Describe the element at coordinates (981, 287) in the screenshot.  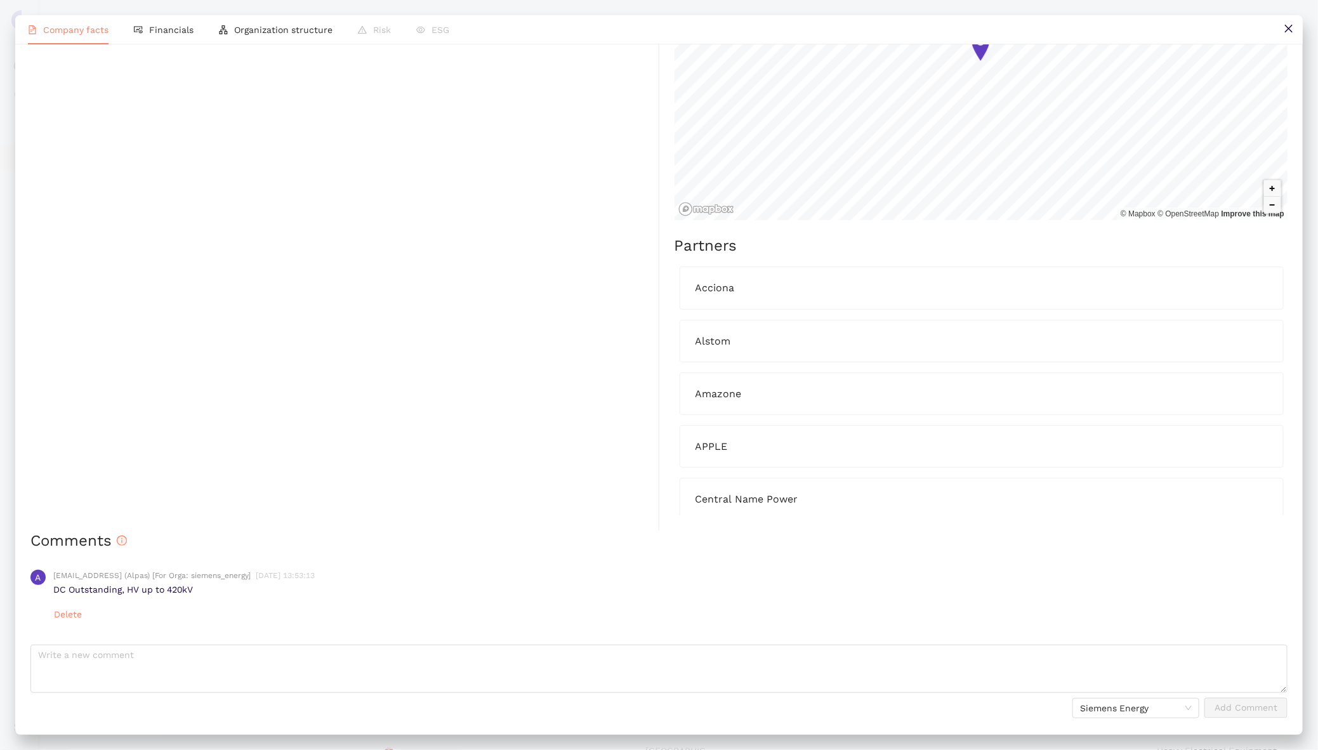
I see `div: Acciona` at that location.